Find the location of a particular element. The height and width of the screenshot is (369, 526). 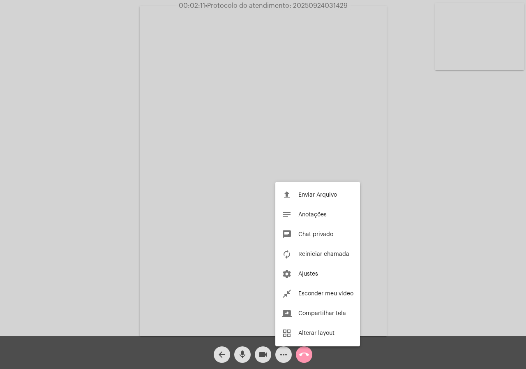

mat-icon: notes is located at coordinates (287, 215).